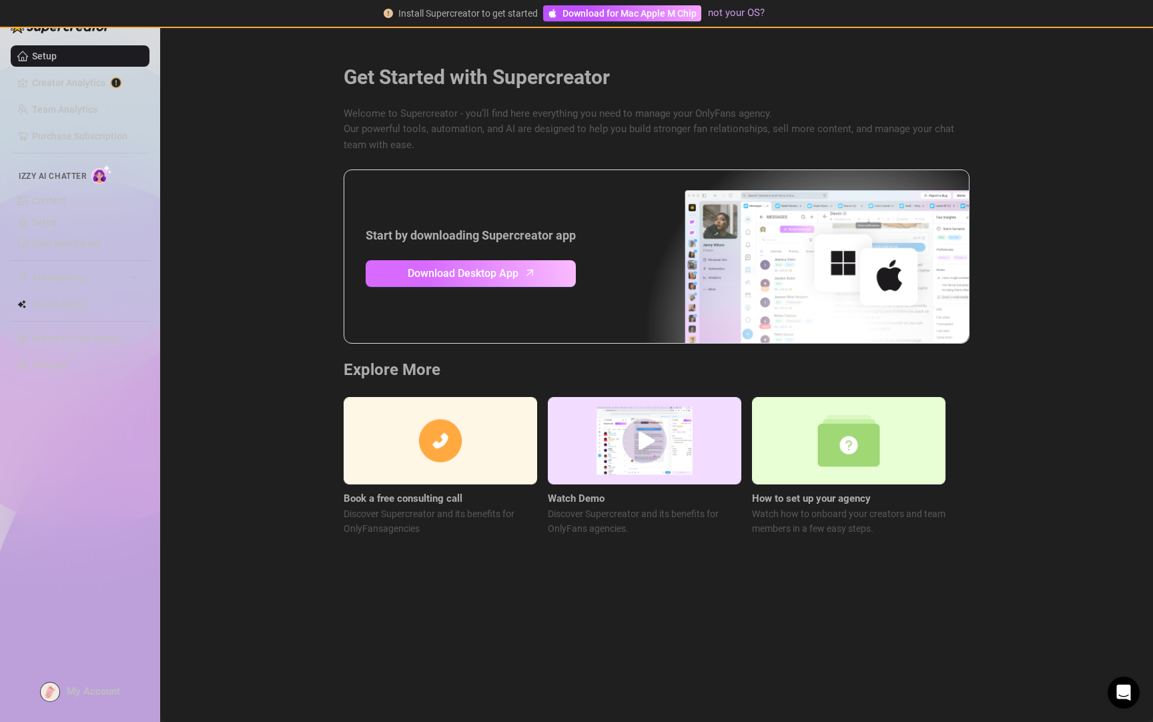 This screenshot has height=722, width=1153. I want to click on h3: Explore More, so click(656, 370).